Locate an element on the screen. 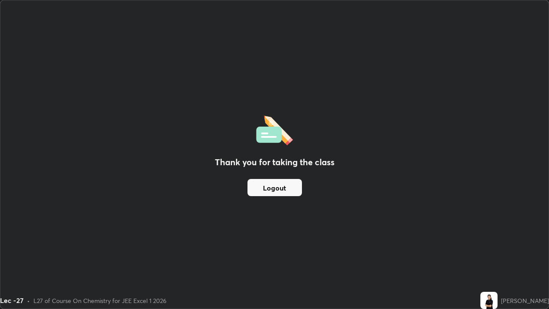 The height and width of the screenshot is (309, 549). img: offlineFeedback.1438e8b3.svg is located at coordinates (275, 129).